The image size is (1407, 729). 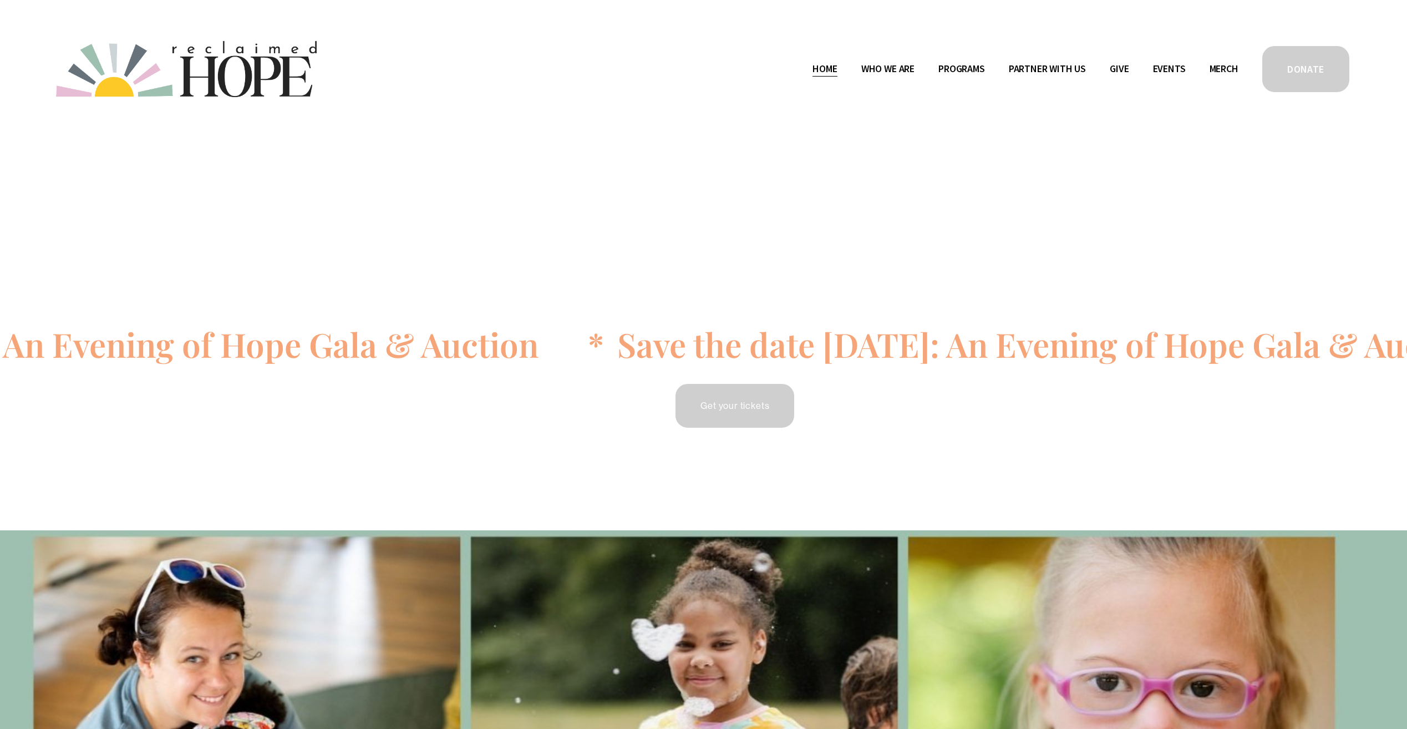 What do you see at coordinates (735, 405) in the screenshot?
I see `a: Get your tickets` at bounding box center [735, 405].